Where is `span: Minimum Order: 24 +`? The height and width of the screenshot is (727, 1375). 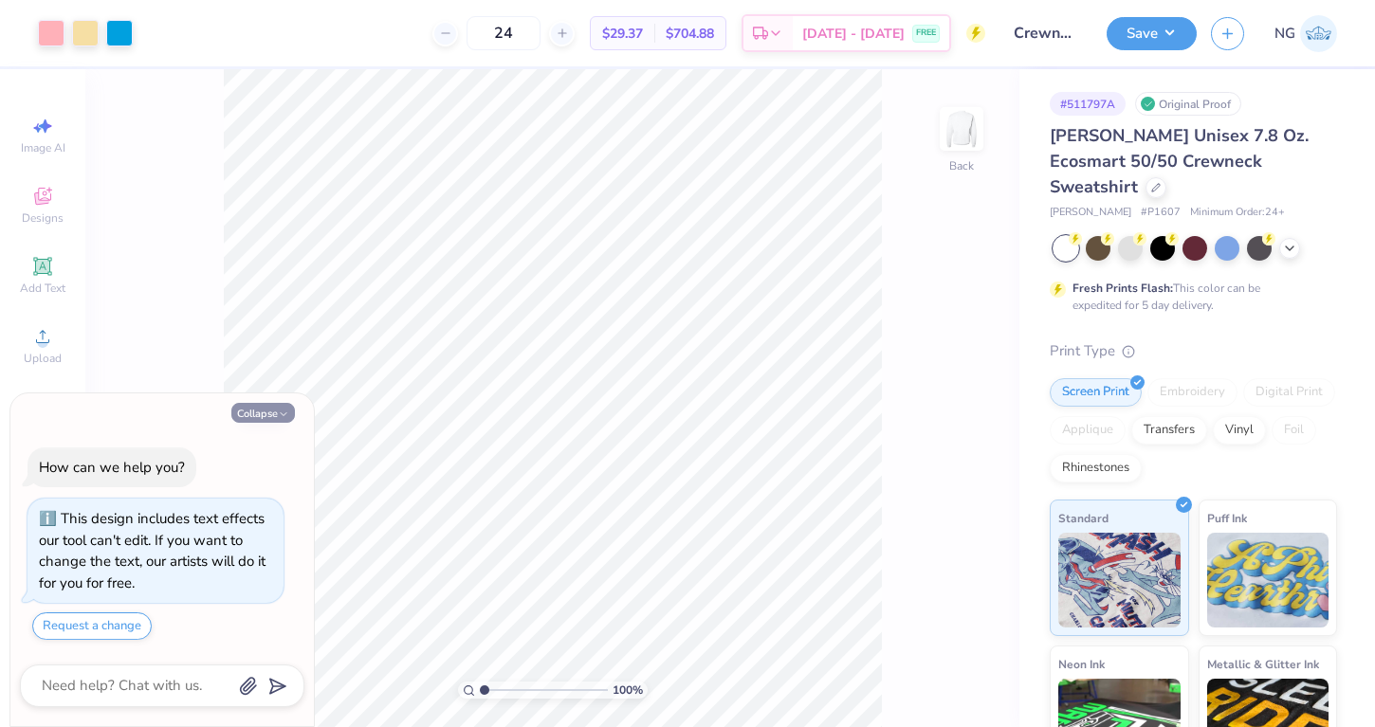
span: Minimum Order: 24 + is located at coordinates (1237, 212).